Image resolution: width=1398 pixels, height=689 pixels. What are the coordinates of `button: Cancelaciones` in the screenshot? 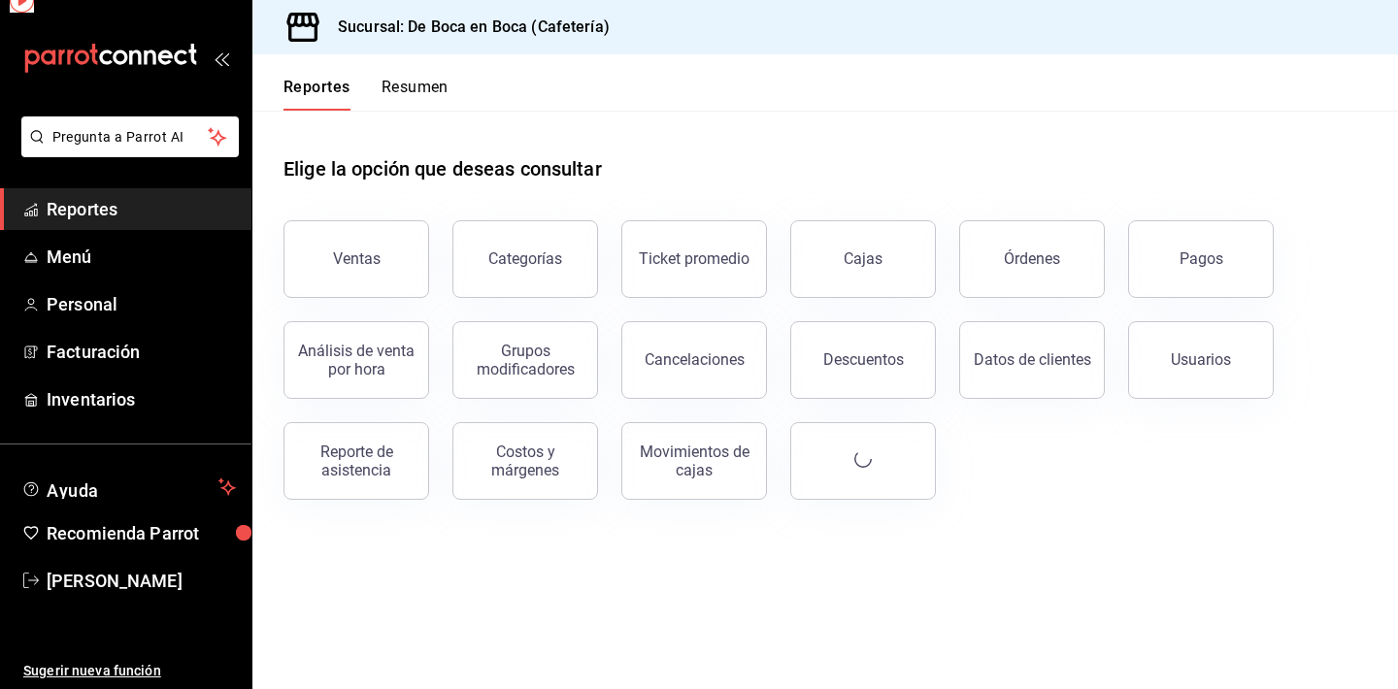 It's located at (694, 360).